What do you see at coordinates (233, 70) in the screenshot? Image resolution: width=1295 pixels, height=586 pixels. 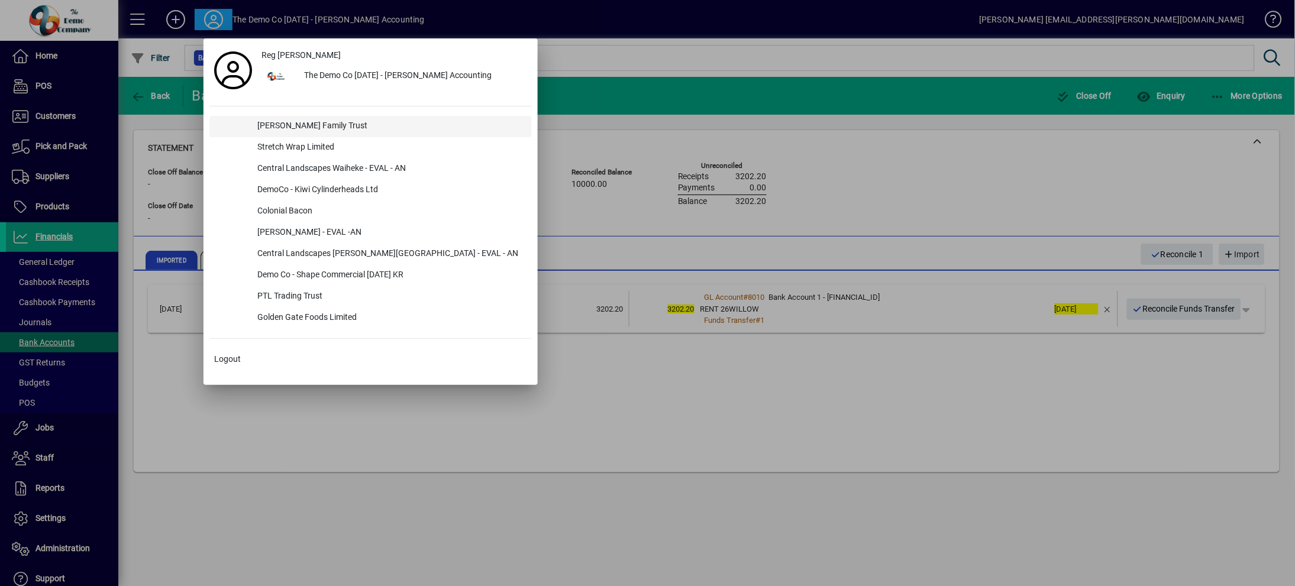 I see `a: Profile` at bounding box center [233, 70].